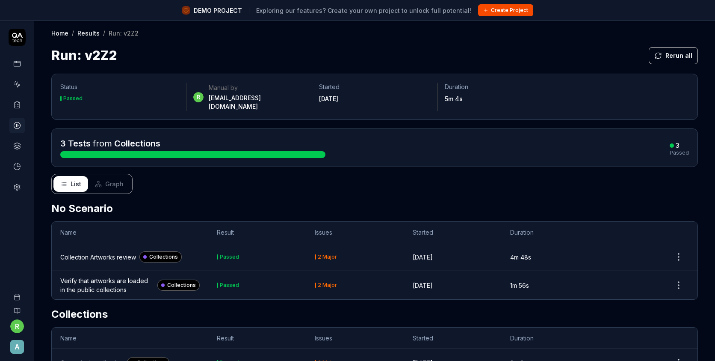 Image resolution: width=715 pixels, height=361 pixels. I want to click on span: from, so click(102, 143).